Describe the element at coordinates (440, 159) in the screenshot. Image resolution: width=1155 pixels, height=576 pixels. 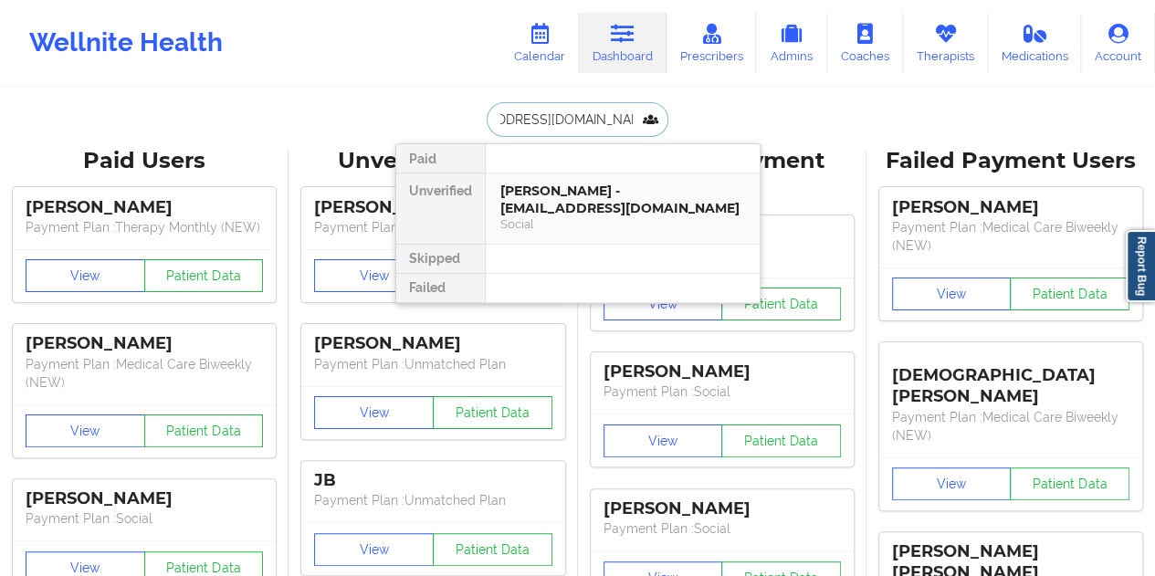
I see `div: Paid` at that location.